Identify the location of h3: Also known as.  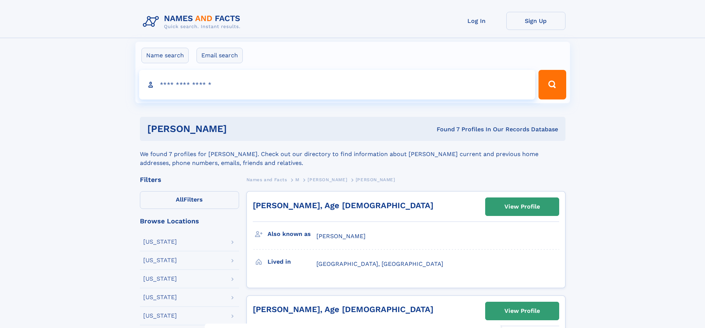
(292, 234).